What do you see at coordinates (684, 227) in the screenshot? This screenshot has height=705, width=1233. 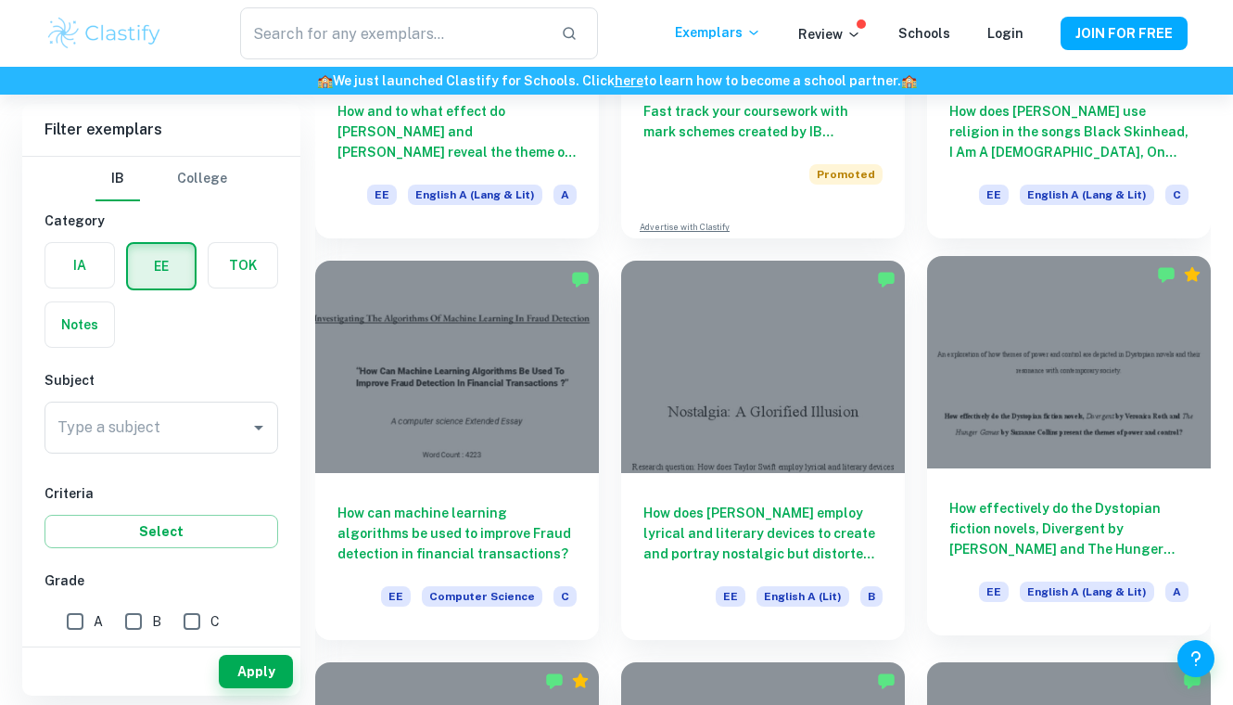 I see `a: Advertise with Clastify` at bounding box center [684, 227].